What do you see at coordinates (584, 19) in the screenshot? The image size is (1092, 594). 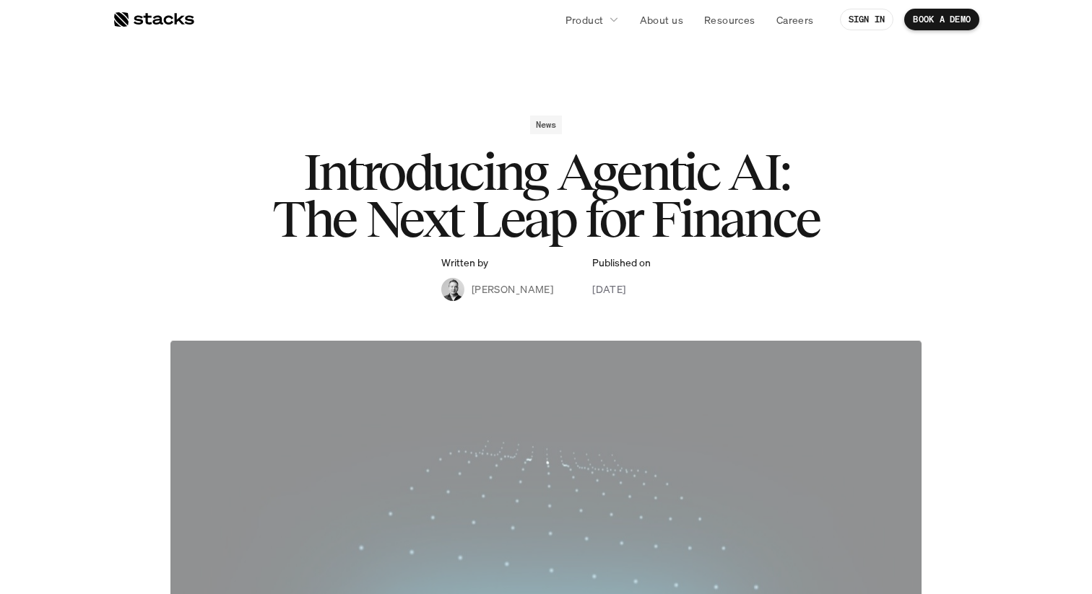 I see `p: Product` at bounding box center [584, 19].